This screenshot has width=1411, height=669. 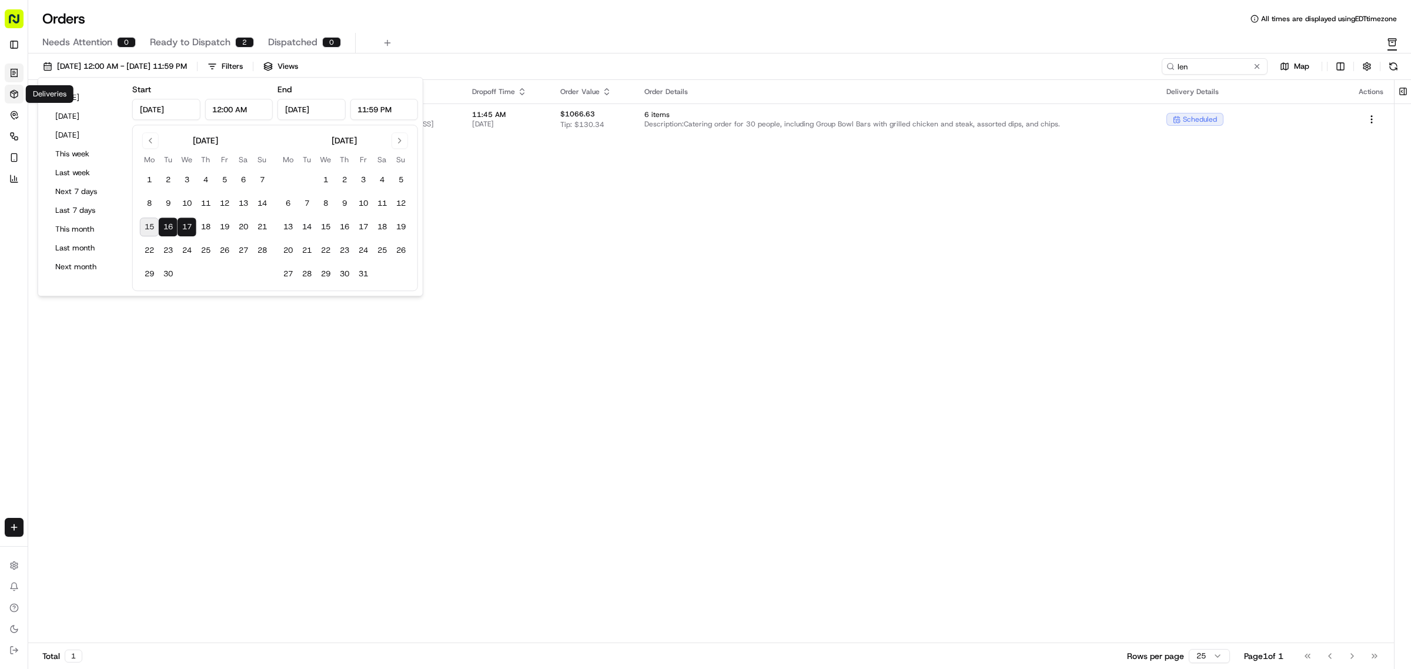 What do you see at coordinates (582, 125) in the screenshot?
I see `span: Tip: $130.34` at bounding box center [582, 125].